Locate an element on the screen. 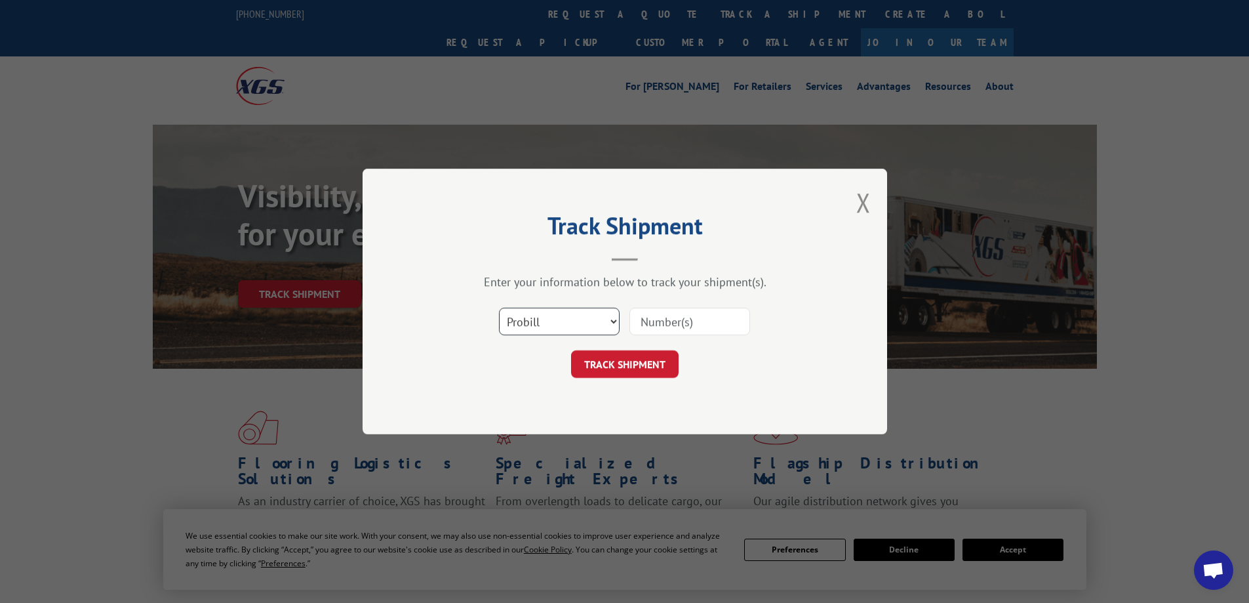 This screenshot has height=603, width=1249. div: Enter your information below to track your shipment(s). is located at coordinates (625, 281).